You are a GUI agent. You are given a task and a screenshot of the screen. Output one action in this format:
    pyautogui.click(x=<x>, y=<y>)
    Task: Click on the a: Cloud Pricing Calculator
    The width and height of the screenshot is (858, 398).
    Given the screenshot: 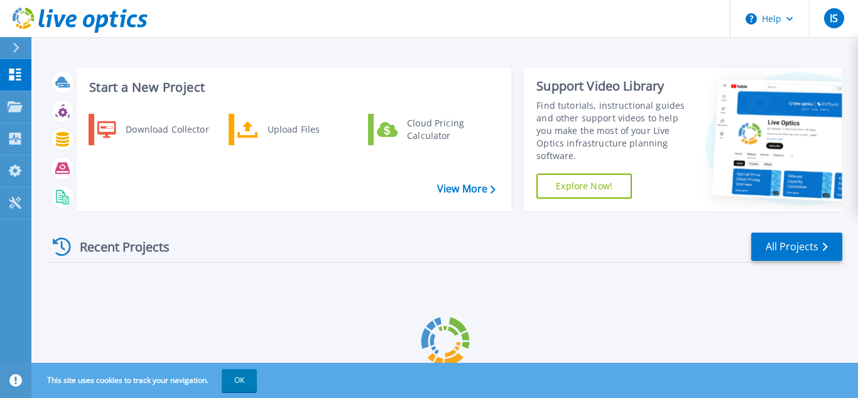 What is the action you would take?
    pyautogui.click(x=432, y=129)
    